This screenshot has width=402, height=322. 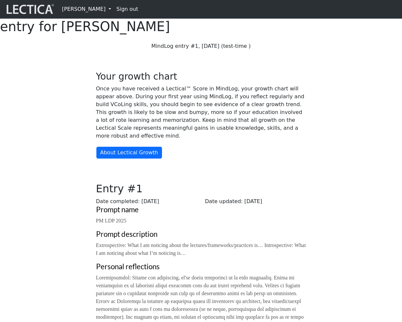 What do you see at coordinates (201, 189) in the screenshot?
I see `h2: Entry #1` at bounding box center [201, 189].